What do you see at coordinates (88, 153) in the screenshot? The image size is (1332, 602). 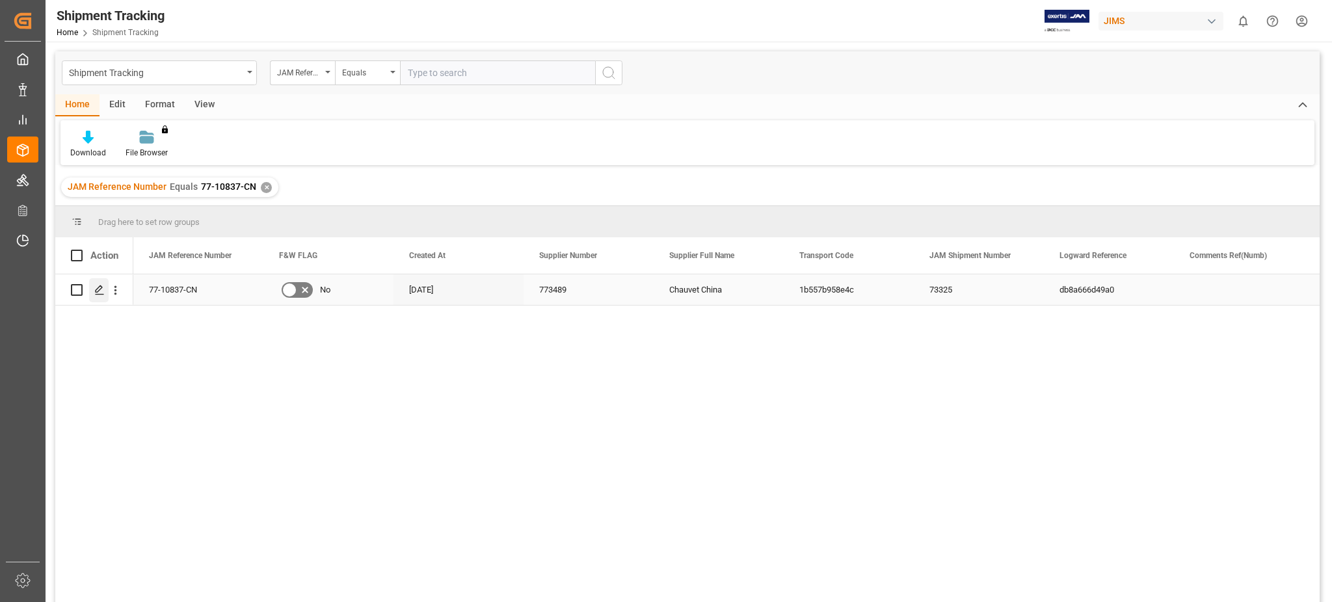 I see `div: Download` at bounding box center [88, 153].